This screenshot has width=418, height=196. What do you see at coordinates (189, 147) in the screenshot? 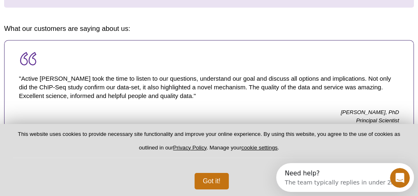
I see `a: Privacy Policy` at bounding box center [189, 147].